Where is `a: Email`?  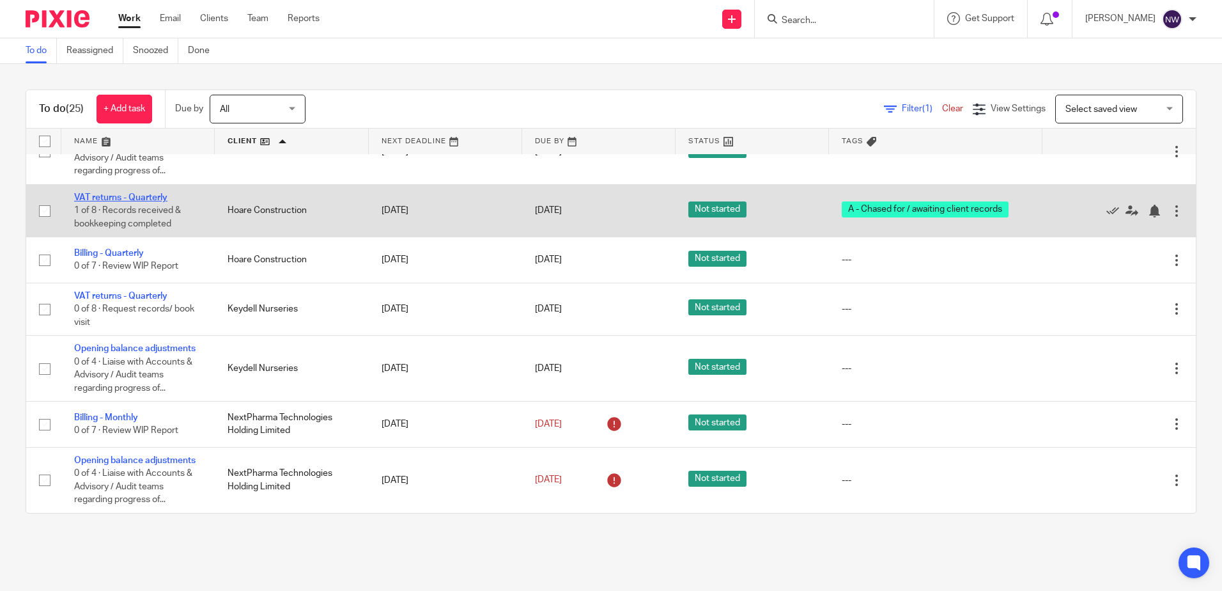 a: Email is located at coordinates (170, 19).